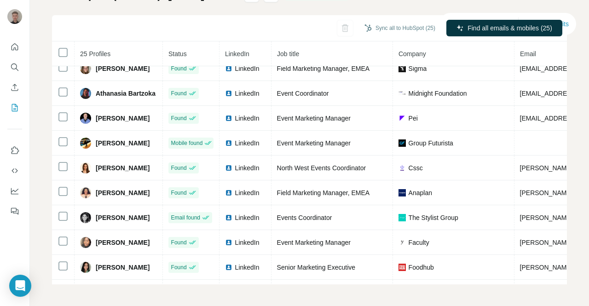 This screenshot has height=306, width=589. What do you see at coordinates (187, 143) in the screenshot?
I see `span: Mobile found` at bounding box center [187, 143].